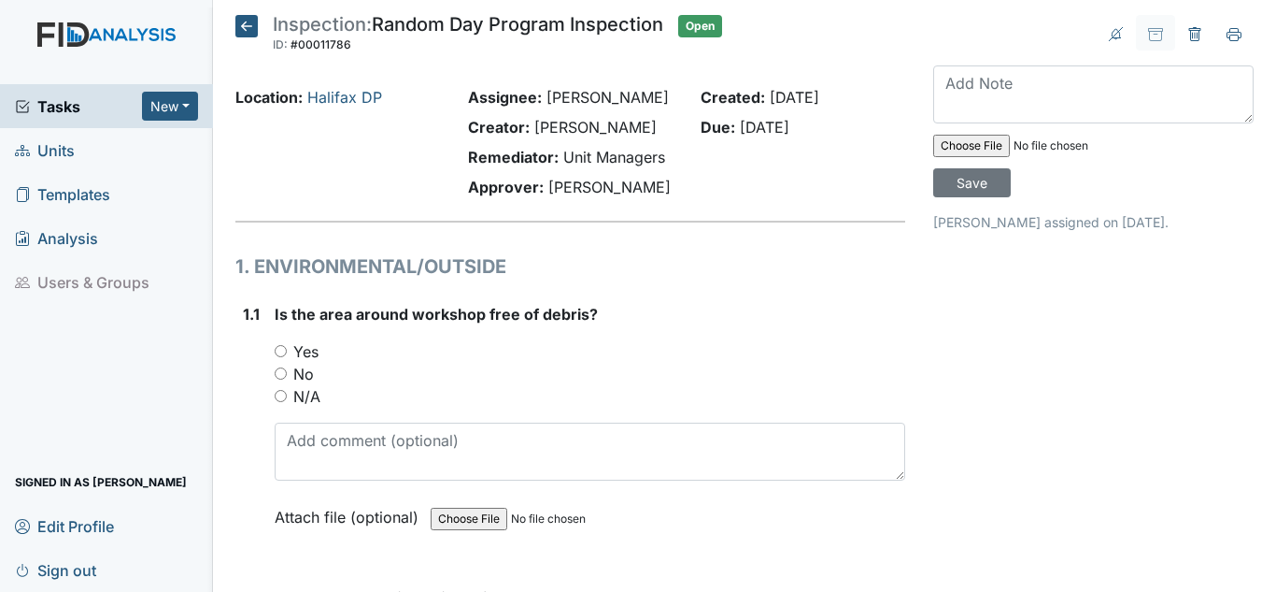  What do you see at coordinates (45, 150) in the screenshot?
I see `span: Units` at bounding box center [45, 150].